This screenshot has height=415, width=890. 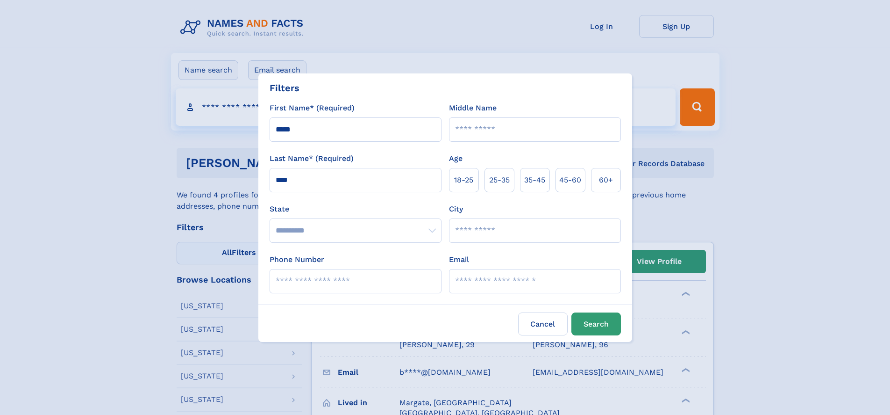 What do you see at coordinates (473, 108) in the screenshot?
I see `label: Middle Name` at bounding box center [473, 108].